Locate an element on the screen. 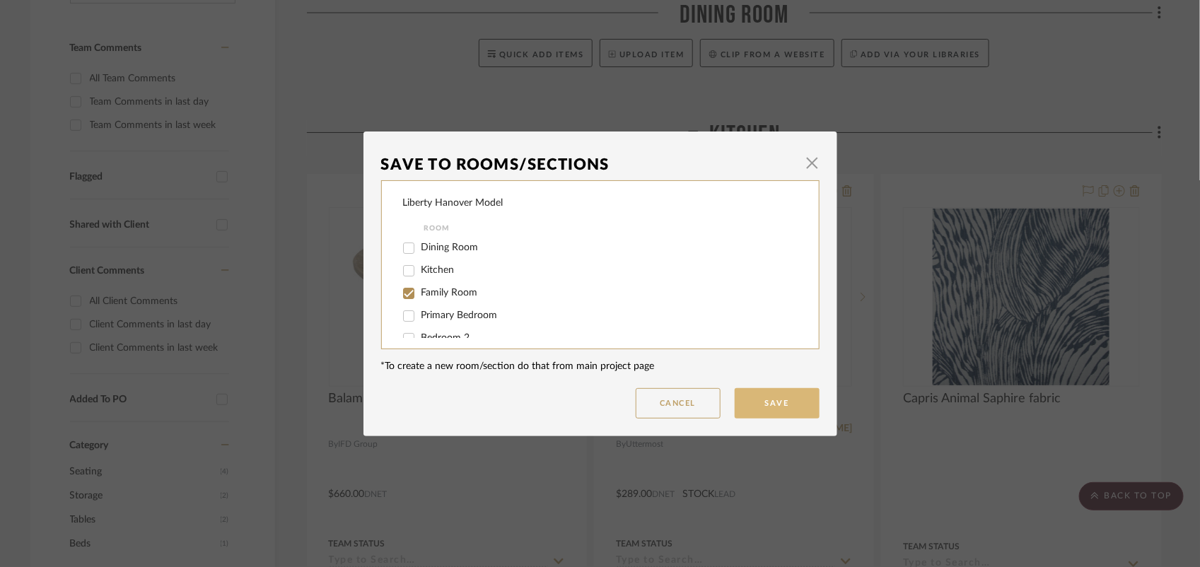 This screenshot has height=567, width=1200. span: Dining Room is located at coordinates (450, 247).